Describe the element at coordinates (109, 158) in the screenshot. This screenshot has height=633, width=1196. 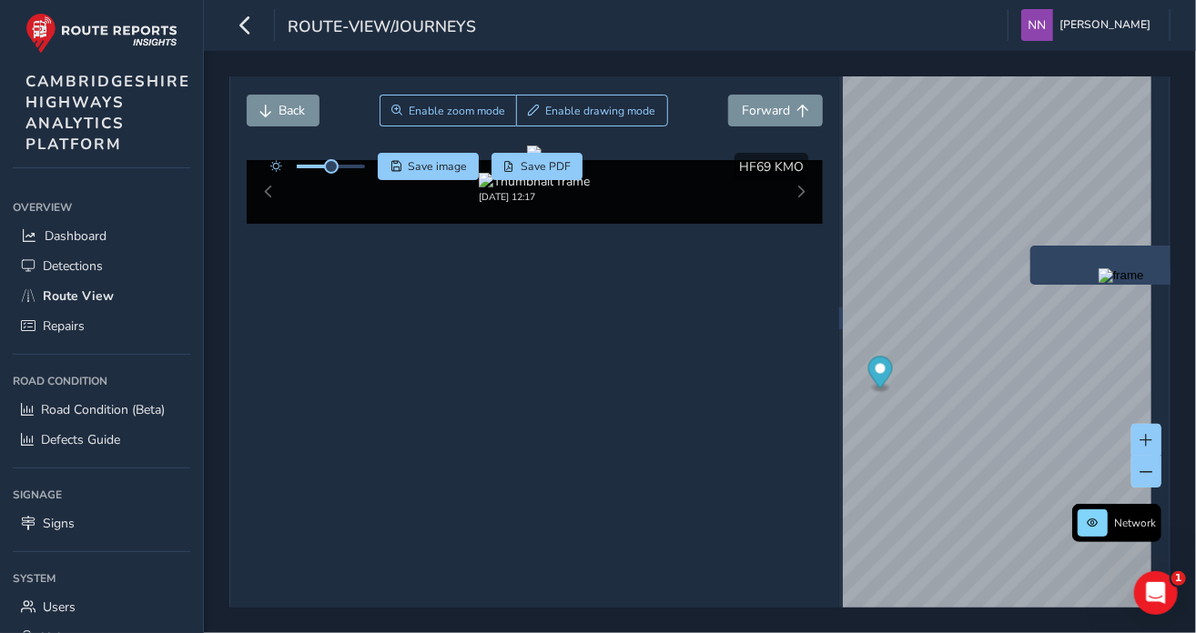
I see `div: Route Reports` at that location.